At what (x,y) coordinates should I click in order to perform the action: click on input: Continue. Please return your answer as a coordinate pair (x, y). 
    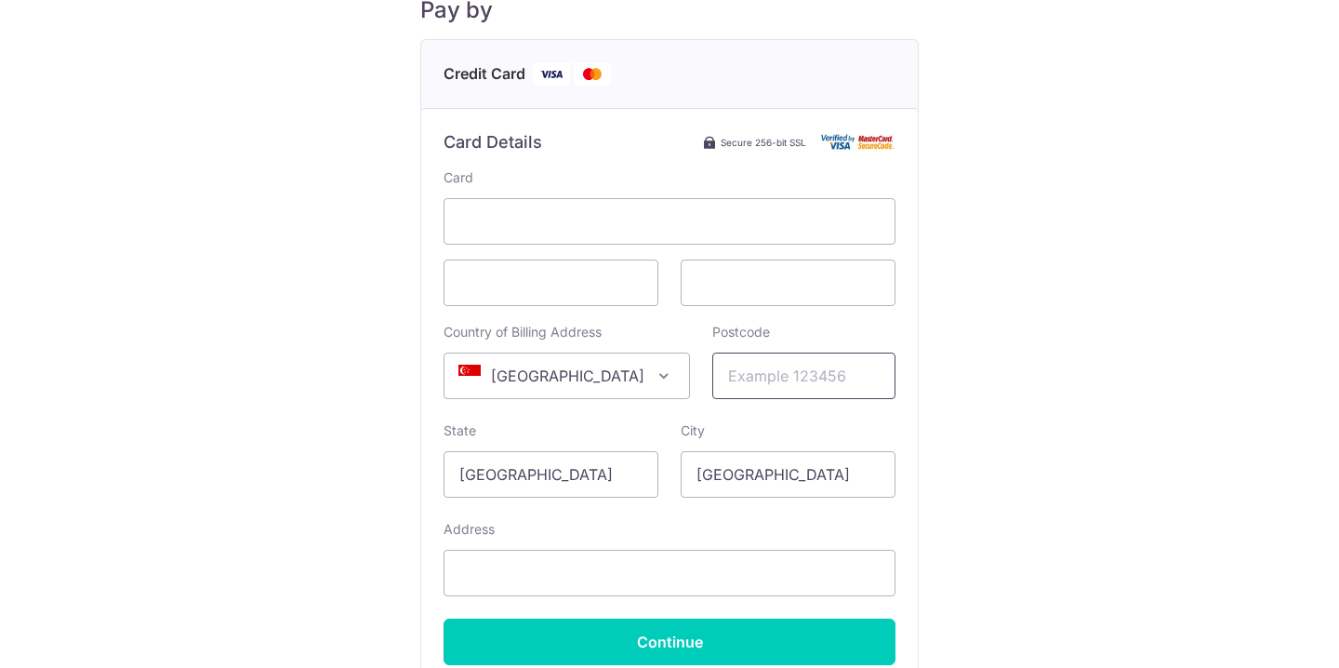
    Looking at the image, I should click on (669, 642).